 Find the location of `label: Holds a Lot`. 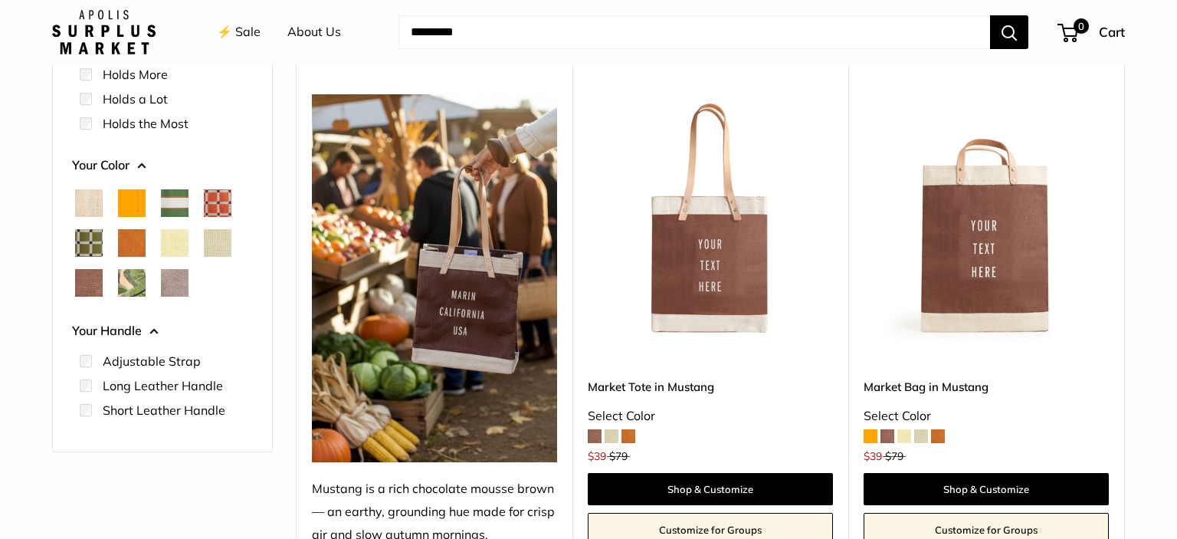

label: Holds a Lot is located at coordinates (135, 99).